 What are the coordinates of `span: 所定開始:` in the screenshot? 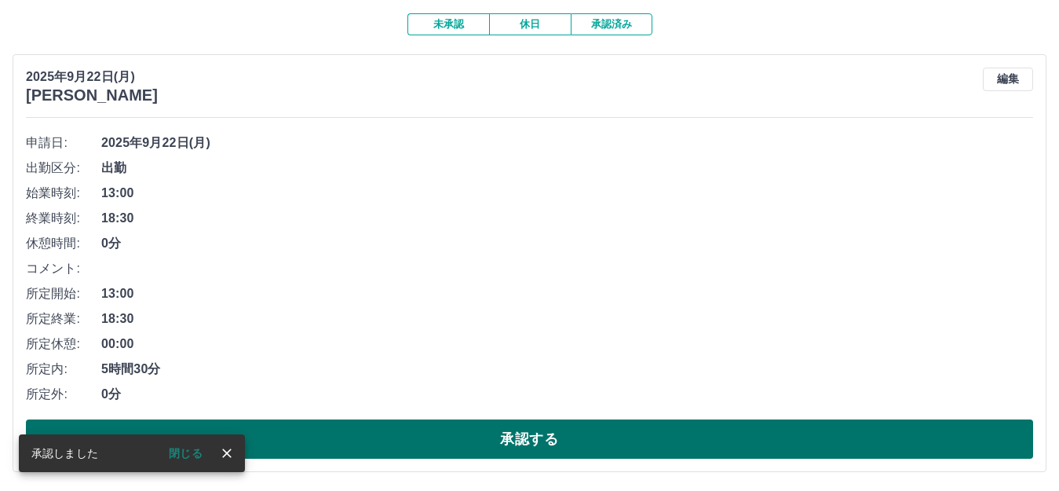 It's located at (64, 294).